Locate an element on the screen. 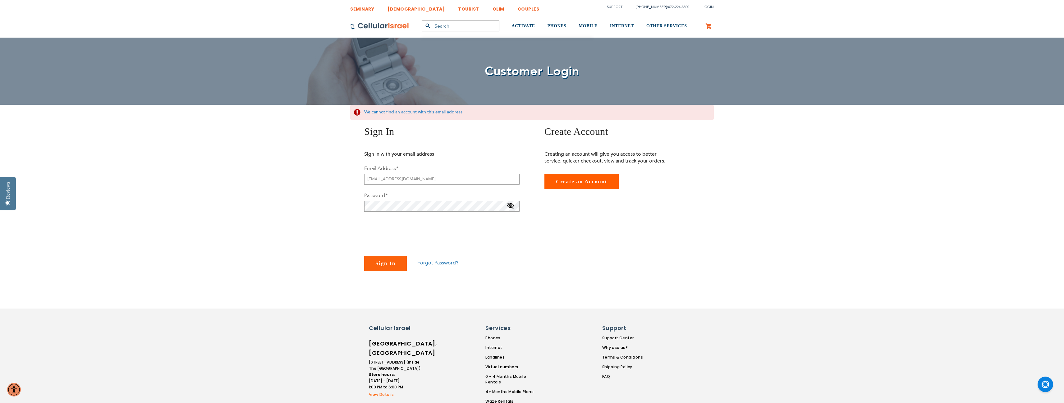 This screenshot has width=1064, height=403. span: ACTIVATE is located at coordinates (523, 26).